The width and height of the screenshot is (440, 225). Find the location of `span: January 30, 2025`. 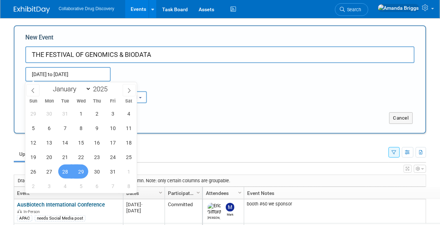

span: January 30, 2025 is located at coordinates (97, 171).